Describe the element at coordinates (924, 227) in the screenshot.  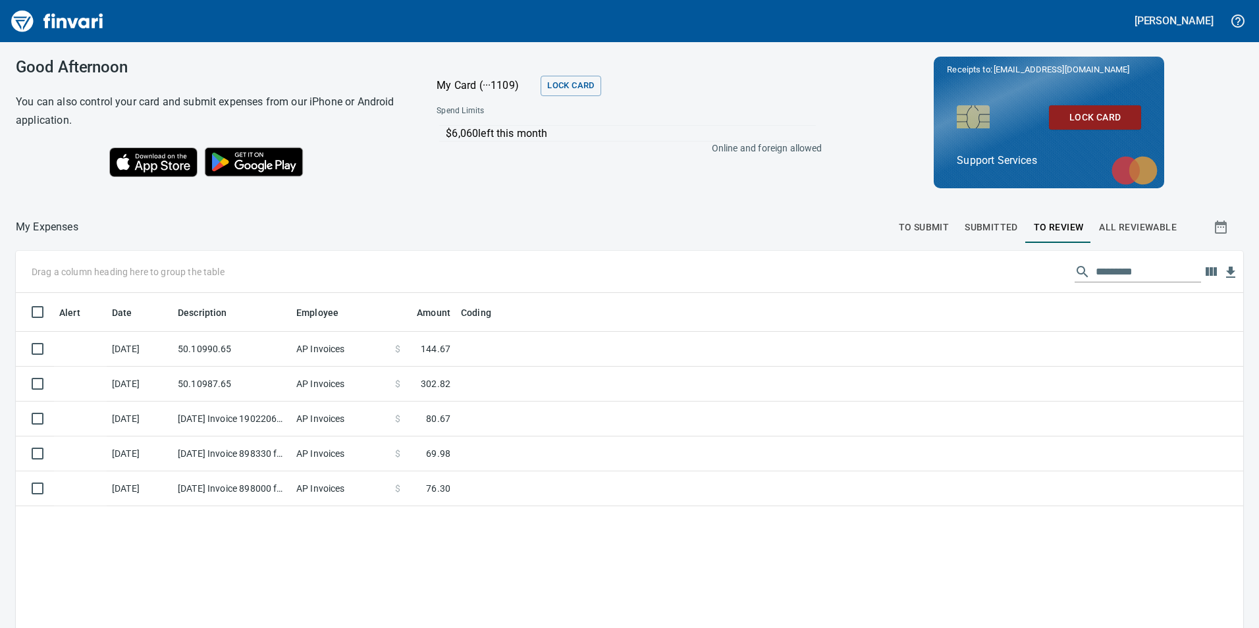
I see `span: To Submit` at that location.